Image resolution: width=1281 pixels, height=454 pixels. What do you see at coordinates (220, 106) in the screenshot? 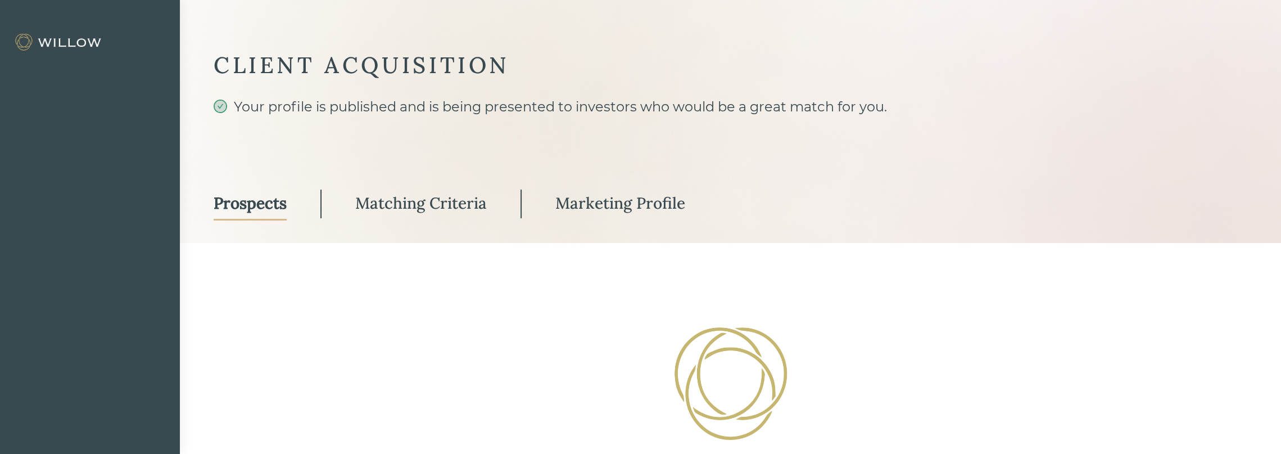
I see `span: check-circle` at bounding box center [220, 106].